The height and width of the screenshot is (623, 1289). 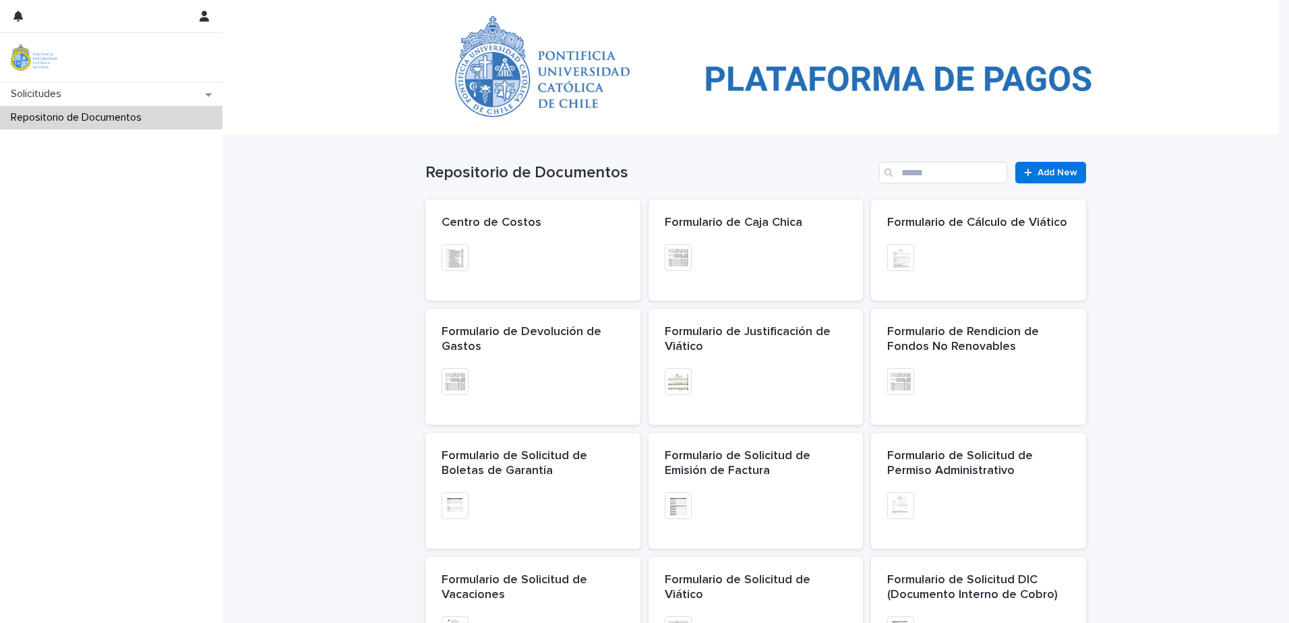 I want to click on span: Formulario de Justificación de Viático, so click(x=749, y=339).